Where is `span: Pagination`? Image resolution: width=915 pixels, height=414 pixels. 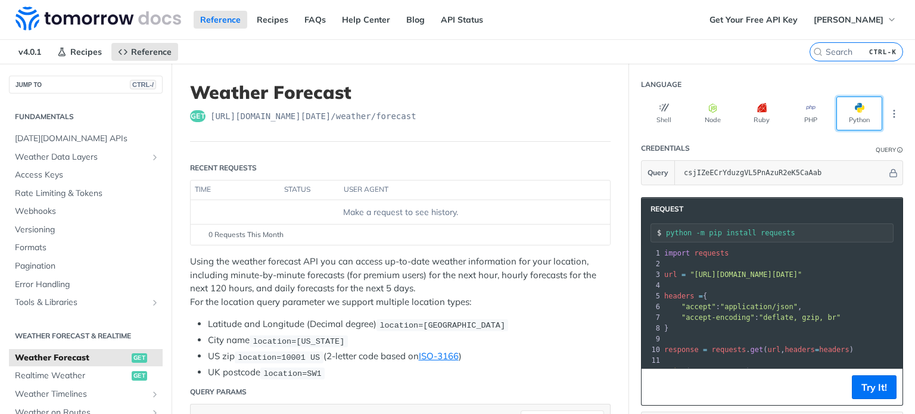
span: Pagination is located at coordinates (87, 266).